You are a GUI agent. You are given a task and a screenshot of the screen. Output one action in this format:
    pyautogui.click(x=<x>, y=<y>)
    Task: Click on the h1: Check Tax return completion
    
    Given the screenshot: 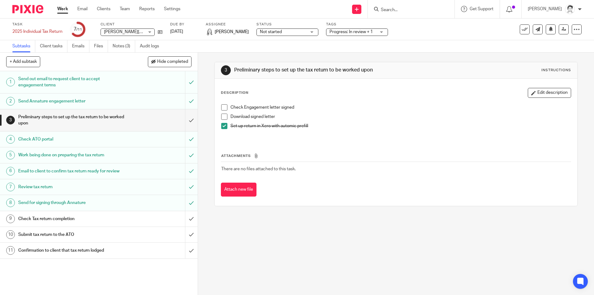 What is the action you would take?
    pyautogui.click(x=72, y=219)
    